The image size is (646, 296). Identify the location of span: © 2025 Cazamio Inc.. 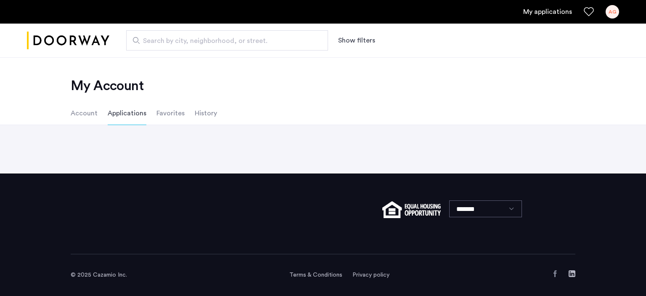
(99, 275).